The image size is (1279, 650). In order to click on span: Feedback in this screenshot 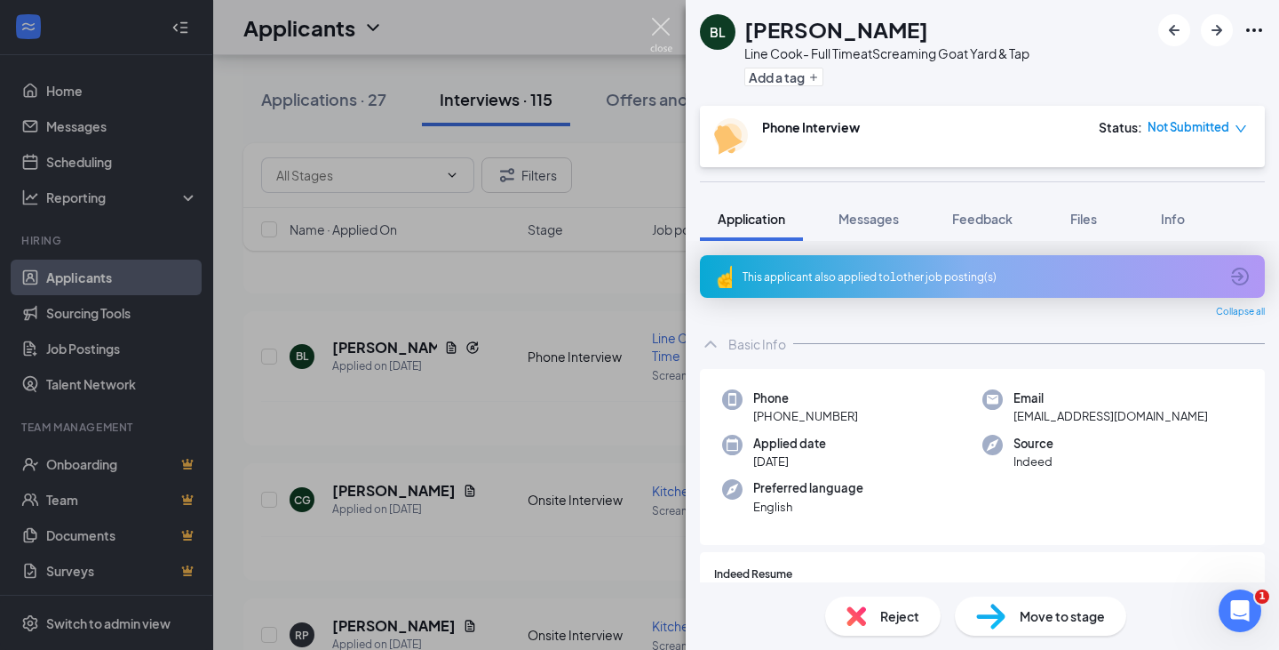, I will do `click(983, 219)`.